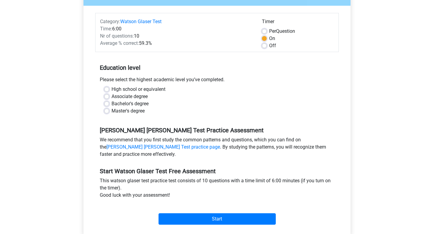 The width and height of the screenshot is (434, 234). I want to click on label: Question, so click(282, 31).